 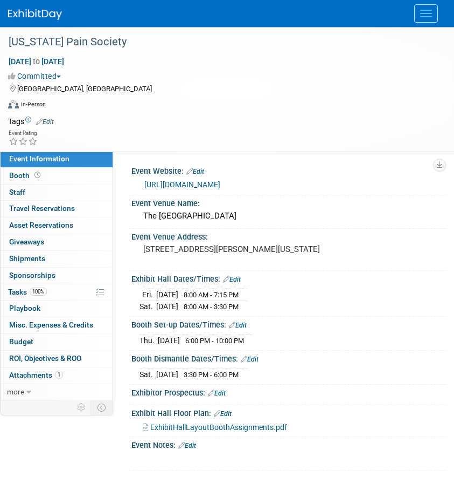 What do you see at coordinates (57, 275) in the screenshot?
I see `a: Sponsorships` at bounding box center [57, 275].